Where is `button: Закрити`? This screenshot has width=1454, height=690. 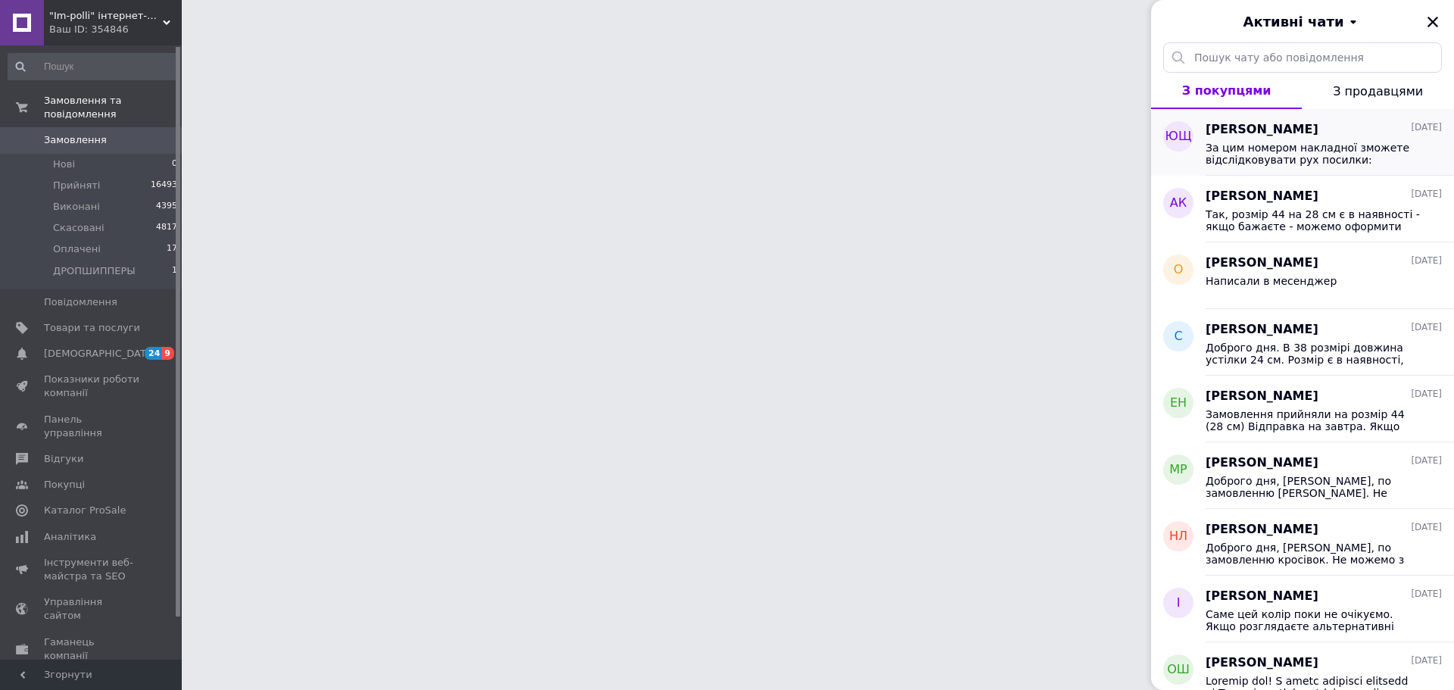 button: Закрити is located at coordinates (1433, 22).